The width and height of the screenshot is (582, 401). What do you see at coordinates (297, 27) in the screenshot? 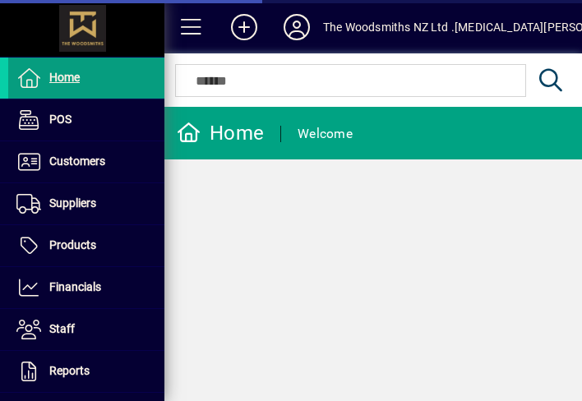
I see `button: Profile` at bounding box center [297, 27].